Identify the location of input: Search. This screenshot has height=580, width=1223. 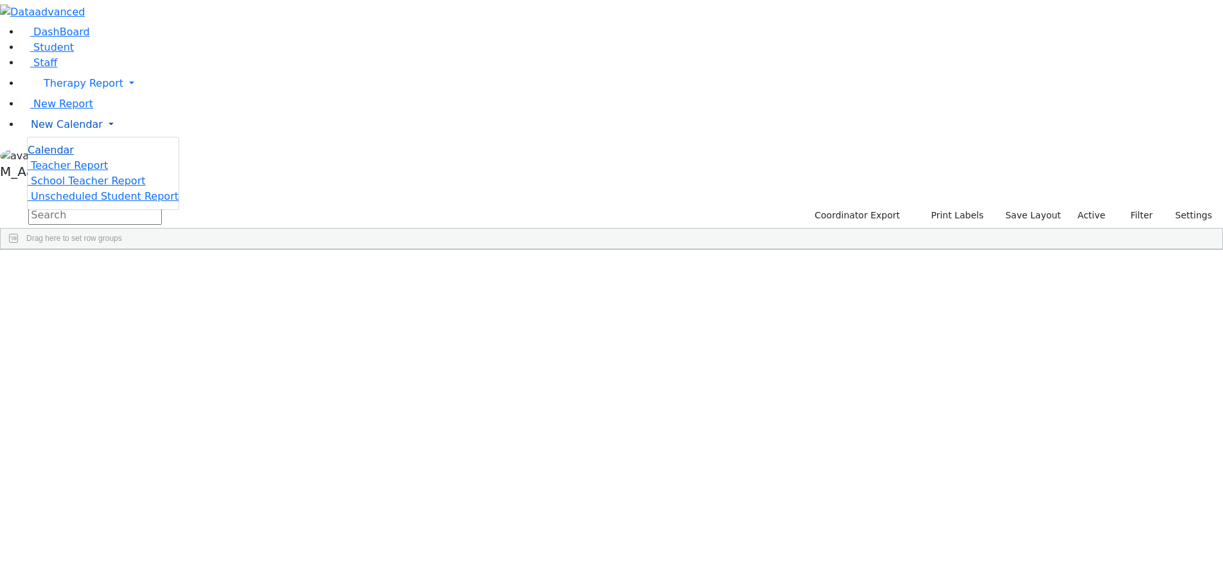
(95, 215).